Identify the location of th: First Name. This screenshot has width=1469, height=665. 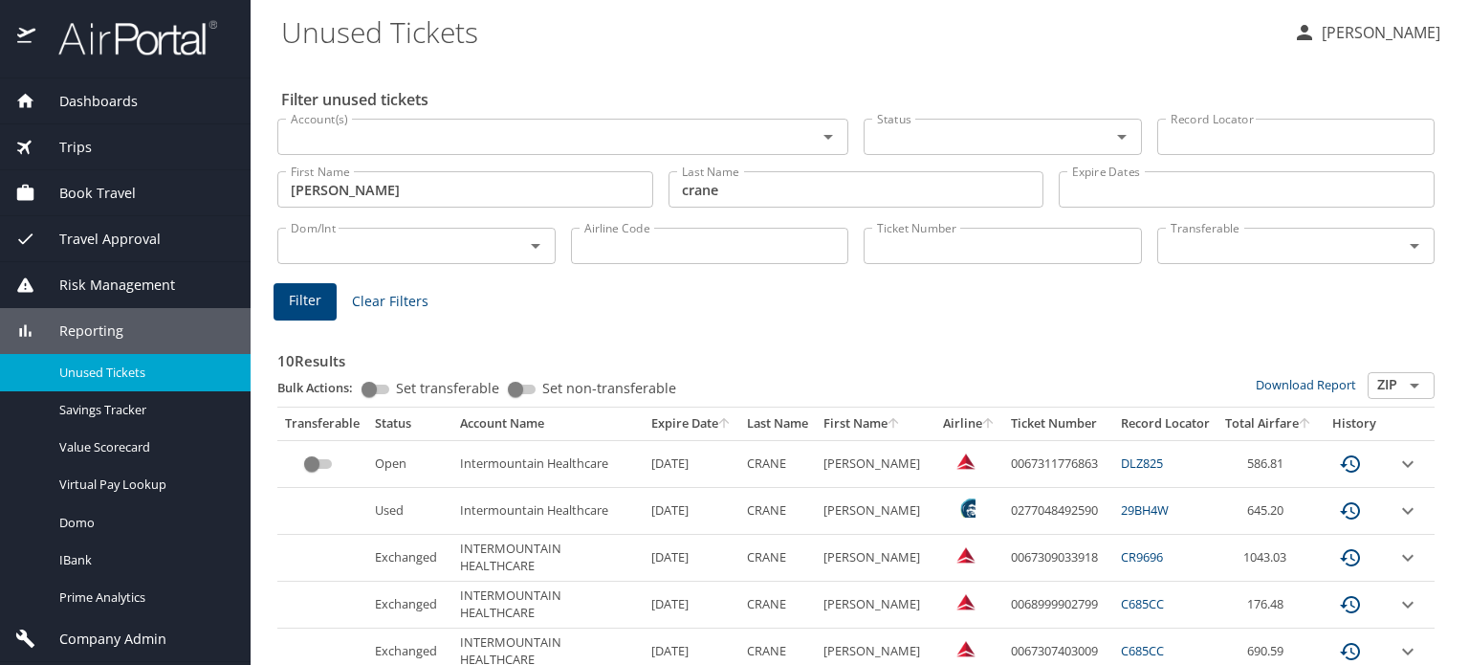
(875, 424).